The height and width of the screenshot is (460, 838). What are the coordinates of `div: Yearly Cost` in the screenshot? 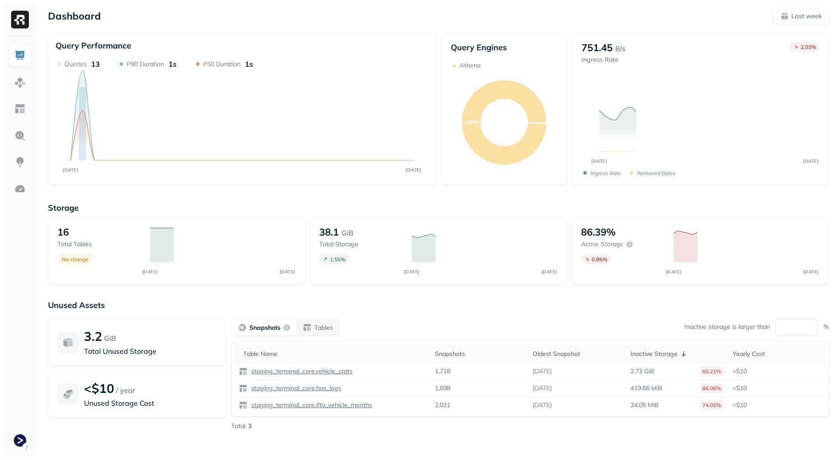 It's located at (777, 354).